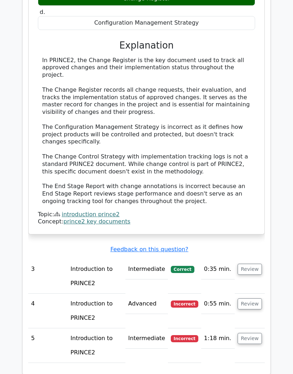 This screenshot has width=293, height=374. Describe the element at coordinates (48, 345) in the screenshot. I see `td: 5` at that location.